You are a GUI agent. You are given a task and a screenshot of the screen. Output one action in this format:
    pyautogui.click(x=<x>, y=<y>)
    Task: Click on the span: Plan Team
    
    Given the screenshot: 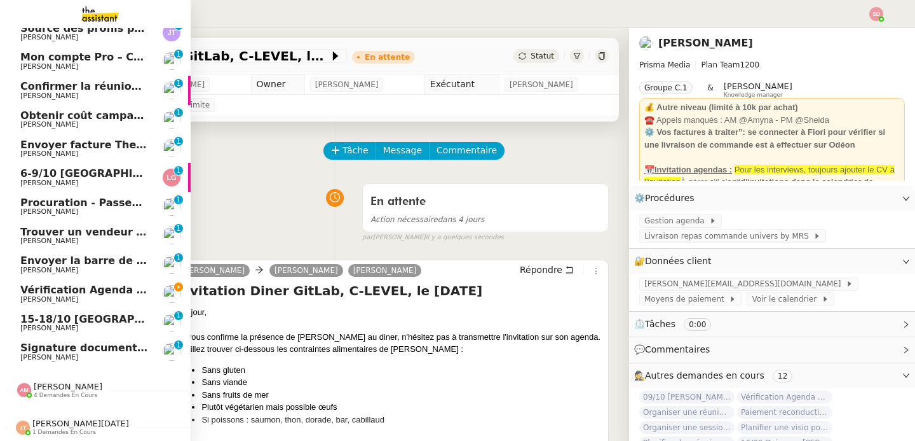 What is the action you would take?
    pyautogui.click(x=720, y=65)
    